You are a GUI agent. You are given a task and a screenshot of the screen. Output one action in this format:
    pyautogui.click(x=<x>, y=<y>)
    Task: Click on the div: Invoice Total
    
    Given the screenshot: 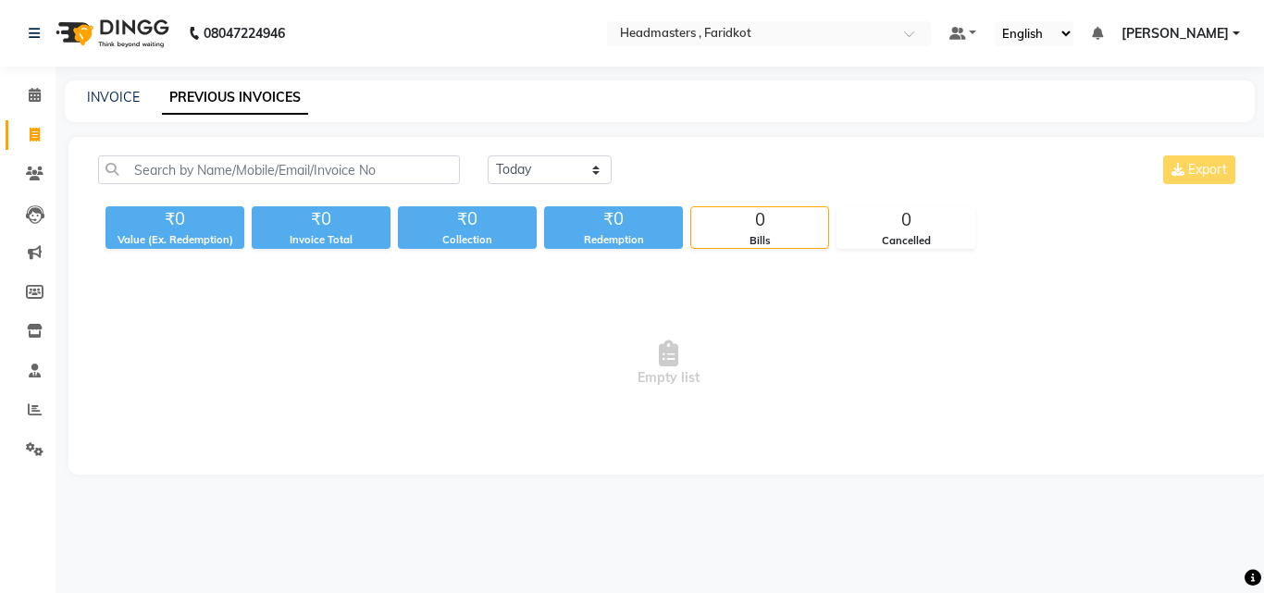 What is the action you would take?
    pyautogui.click(x=321, y=240)
    